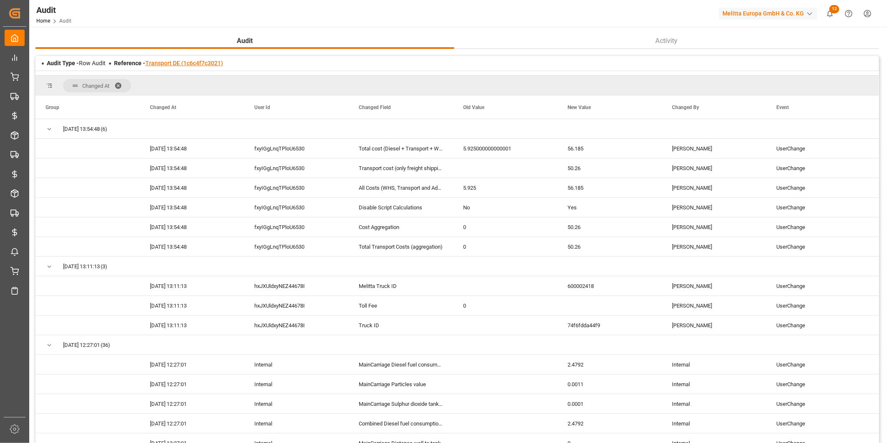  I want to click on button: Audit, so click(245, 41).